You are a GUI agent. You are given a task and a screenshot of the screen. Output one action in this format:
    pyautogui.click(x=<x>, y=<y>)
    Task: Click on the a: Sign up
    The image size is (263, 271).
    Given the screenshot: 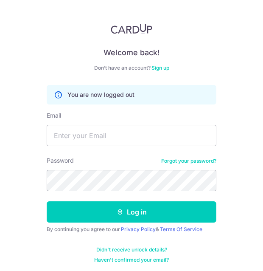 What is the action you would take?
    pyautogui.click(x=160, y=67)
    